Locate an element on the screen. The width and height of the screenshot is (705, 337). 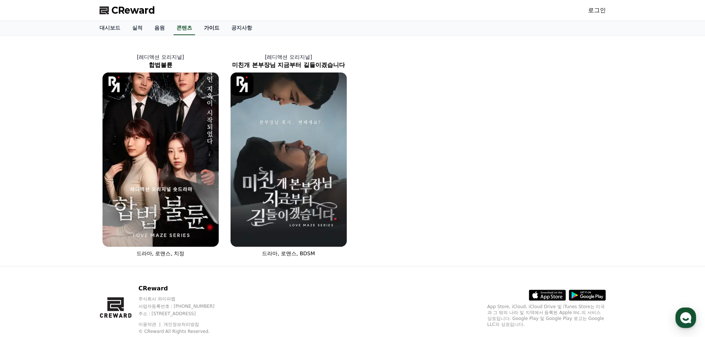
a: 개인정보처리방침 is located at coordinates (181, 325).